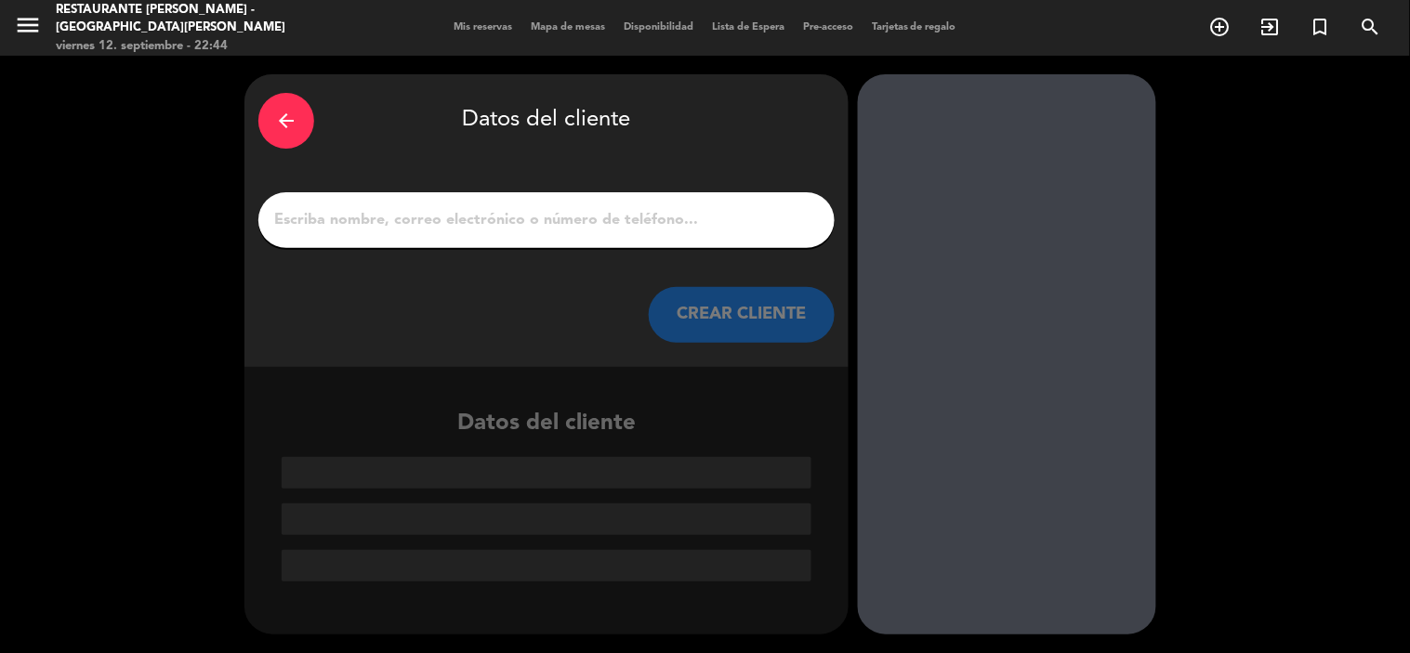 This screenshot has height=653, width=1410. Describe the element at coordinates (568, 27) in the screenshot. I see `span: Mapa de mesas` at that location.